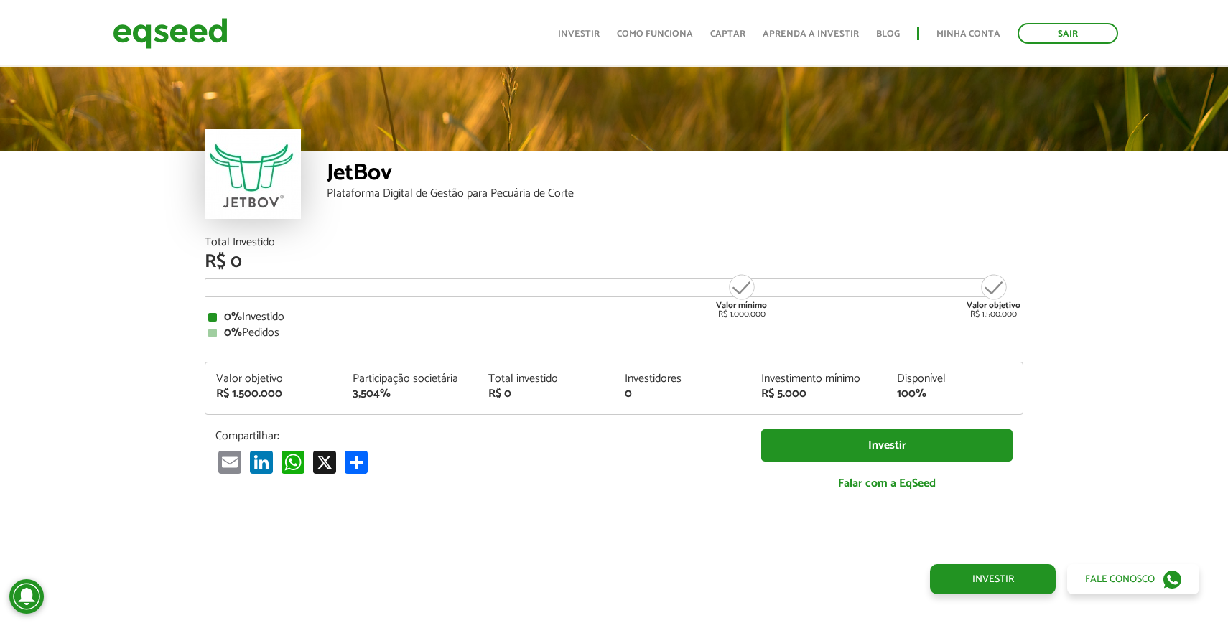 This screenshot has width=1228, height=623. I want to click on img: EqSeed, so click(170, 33).